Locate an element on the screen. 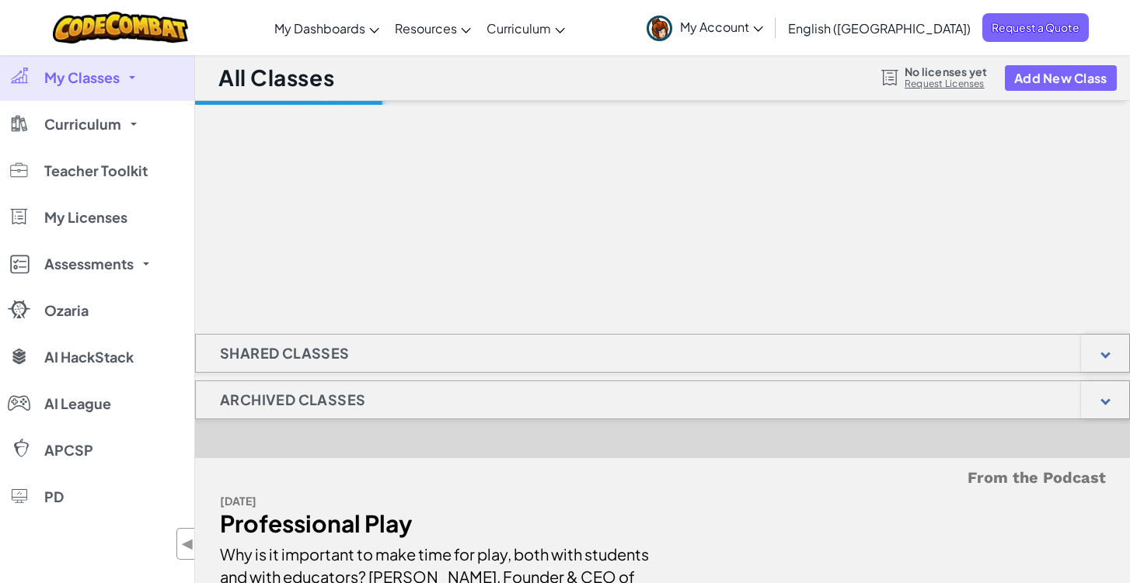 This screenshot has height=583, width=1130. h5: From the Podcast is located at coordinates (663, 478).